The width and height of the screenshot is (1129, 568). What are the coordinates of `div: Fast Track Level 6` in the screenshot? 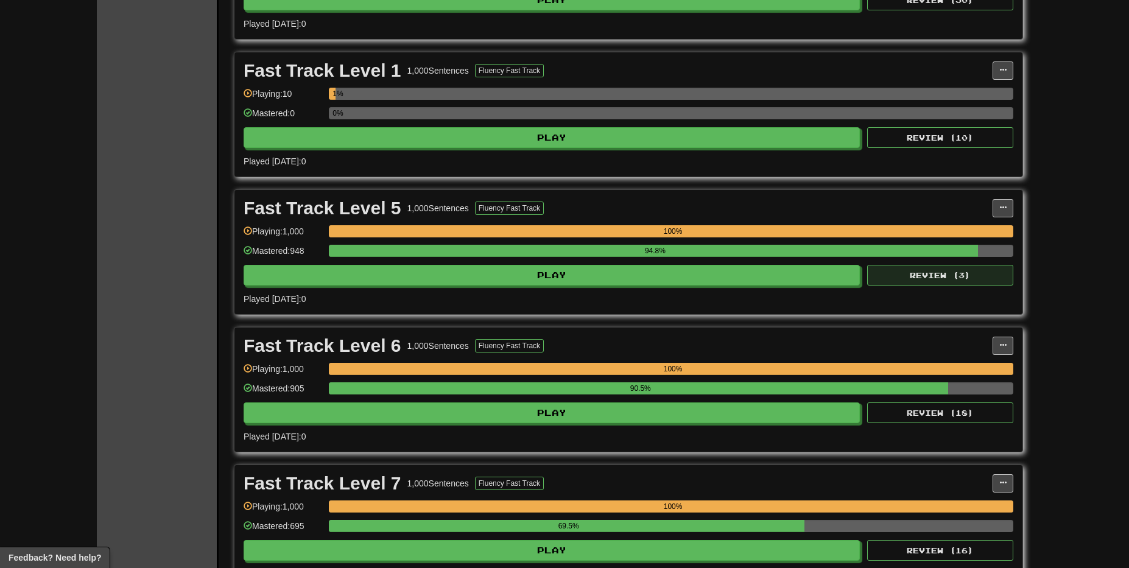 It's located at (322, 346).